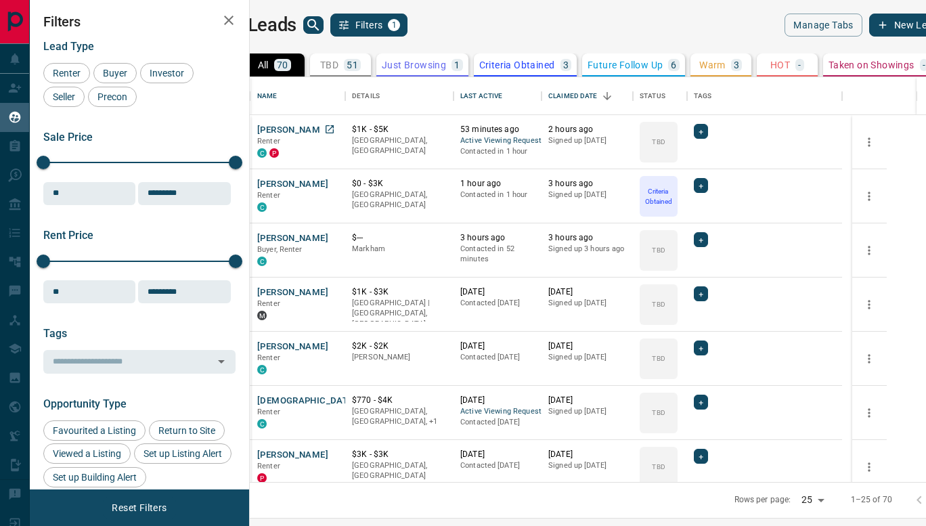 This screenshot has width=926, height=526. I want to click on div: Return to Site, so click(187, 431).